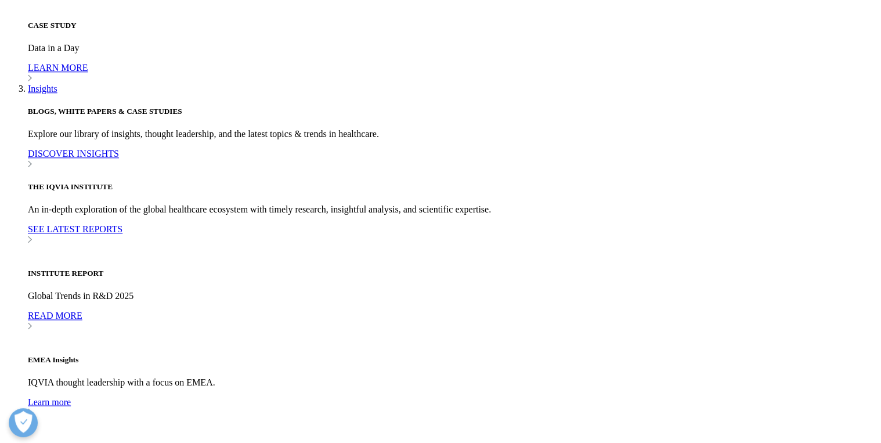 The width and height of the screenshot is (881, 443). Describe the element at coordinates (452, 210) in the screenshot. I see `p: An in-depth exploration of the global healthcare ecosystem with timely research, insightful analy...` at that location.